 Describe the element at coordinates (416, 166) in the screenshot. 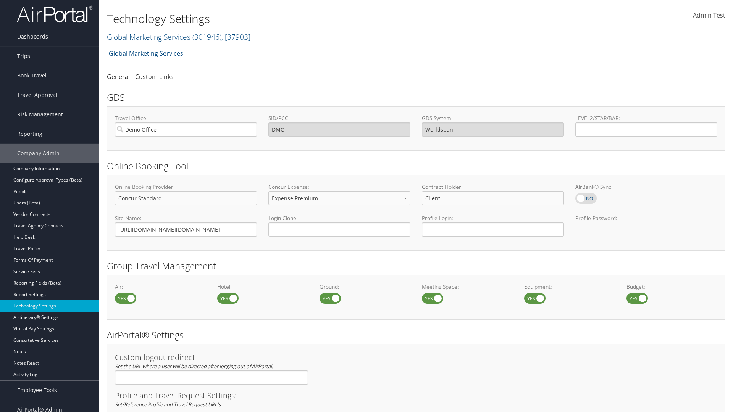

I see `h2: Online Booking Tool` at that location.